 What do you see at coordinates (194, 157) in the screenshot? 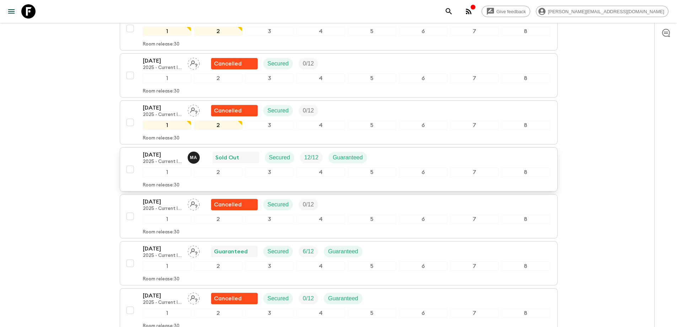
I see `button: MA` at bounding box center [194, 157].